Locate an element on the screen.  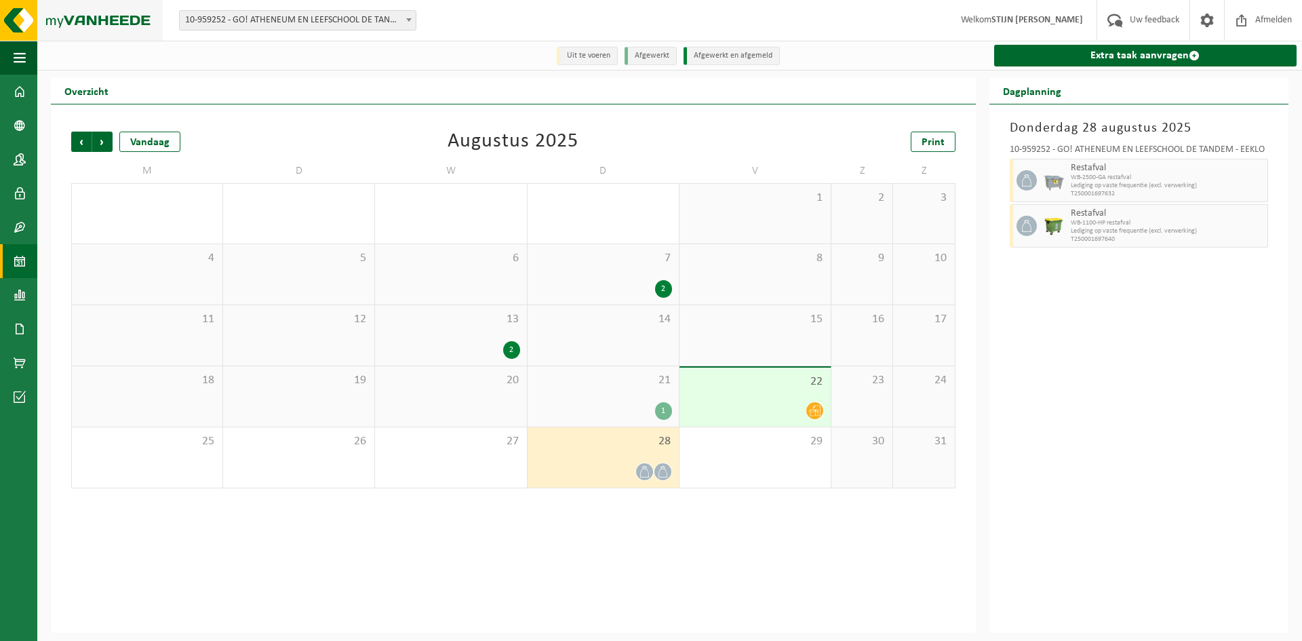
span: 31 is located at coordinates (924, 441).